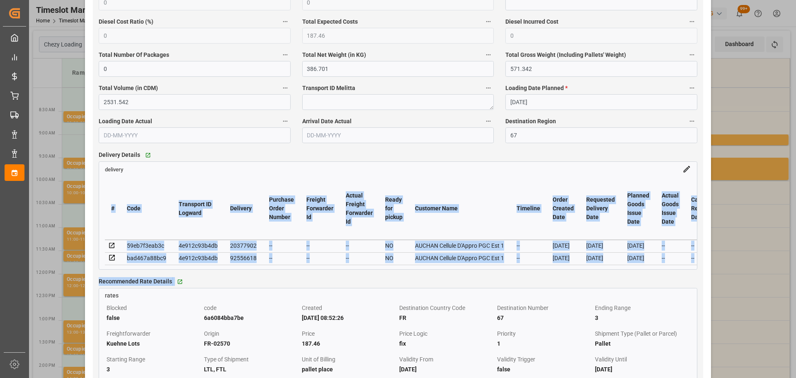 The height and width of the screenshot is (378, 796). Describe the element at coordinates (146, 258) in the screenshot. I see `div: bad467a88bc9` at that location.